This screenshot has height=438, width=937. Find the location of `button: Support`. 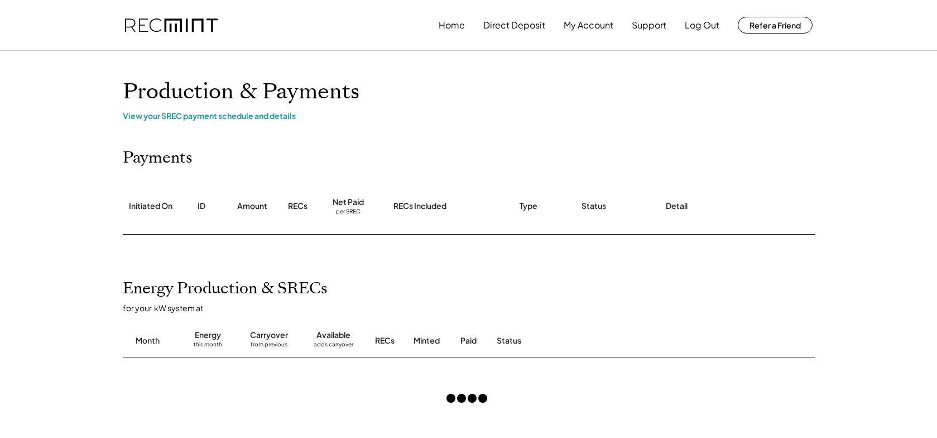

button: Support is located at coordinates (649, 25).